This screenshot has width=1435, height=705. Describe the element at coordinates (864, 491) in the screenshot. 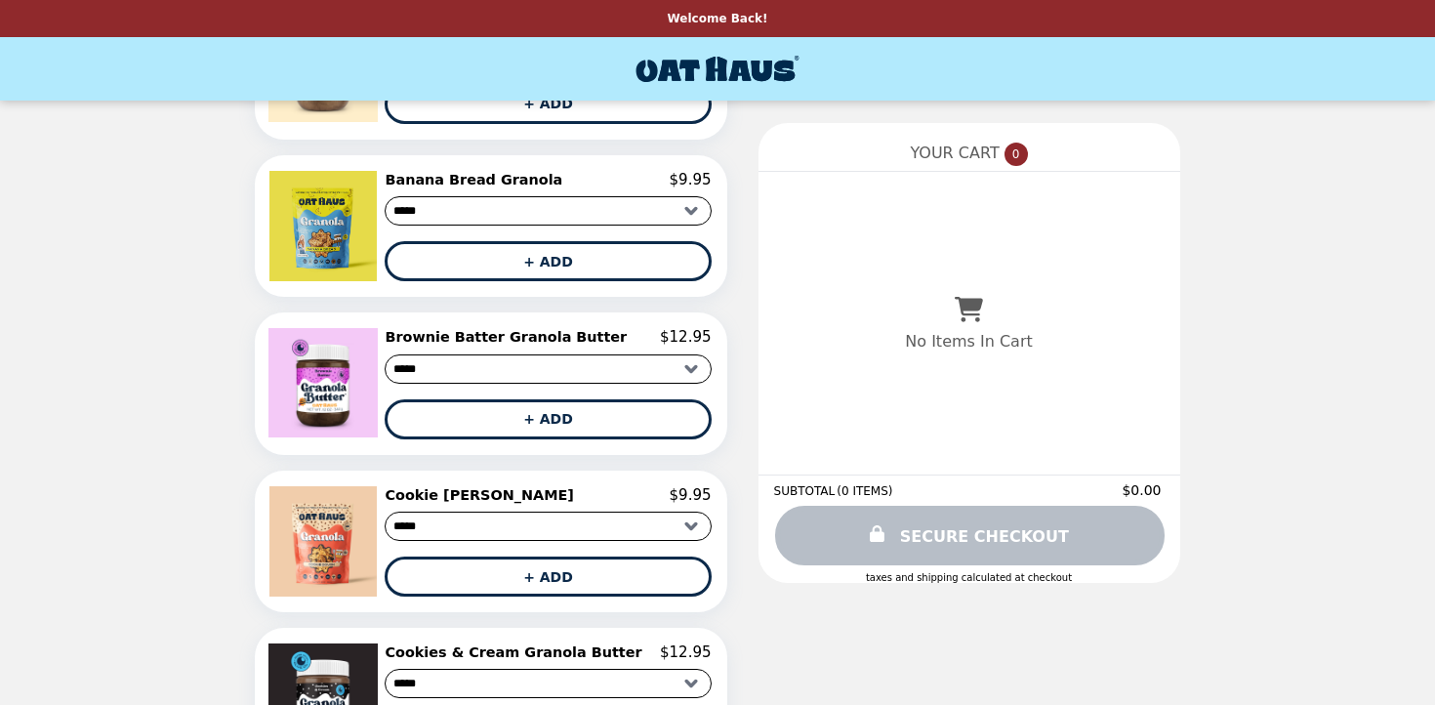

I see `span: ( 0 ITEMS )` at that location.